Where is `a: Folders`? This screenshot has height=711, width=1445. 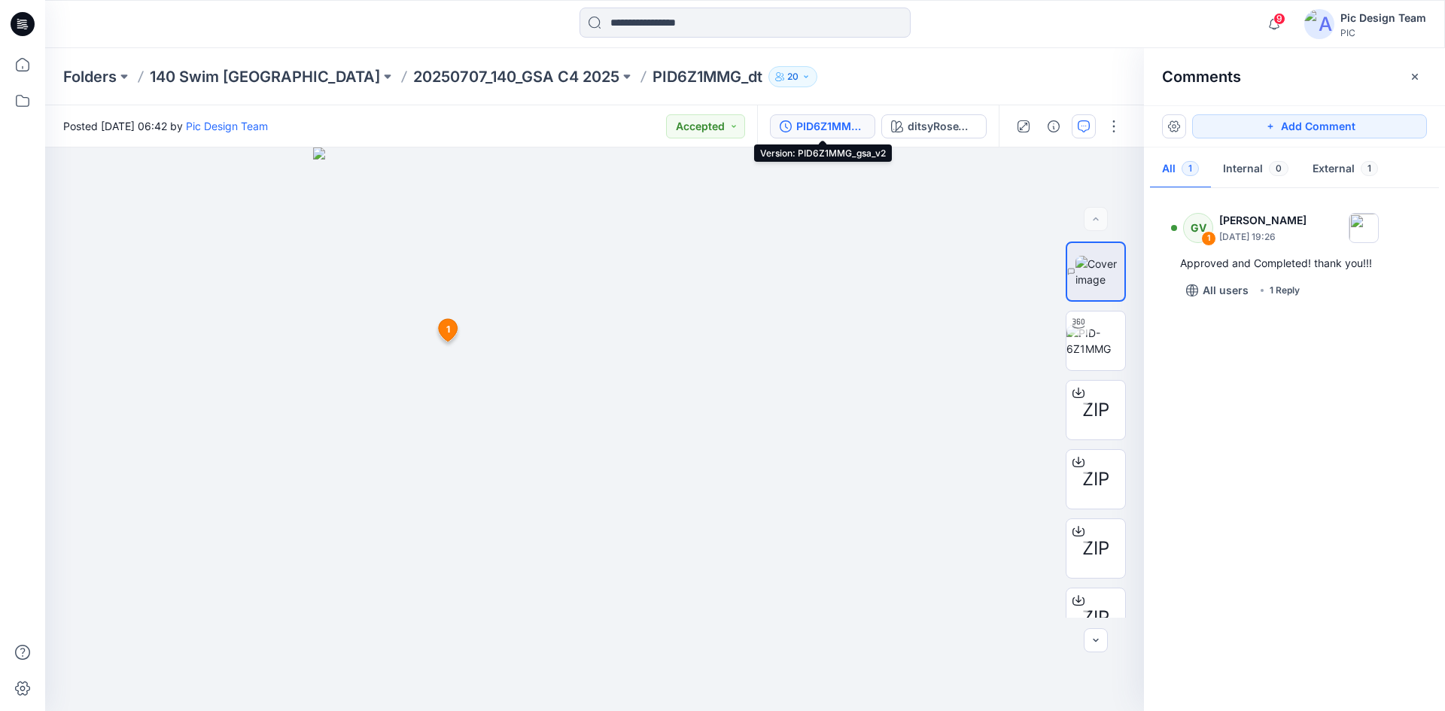 a: Folders is located at coordinates (90, 77).